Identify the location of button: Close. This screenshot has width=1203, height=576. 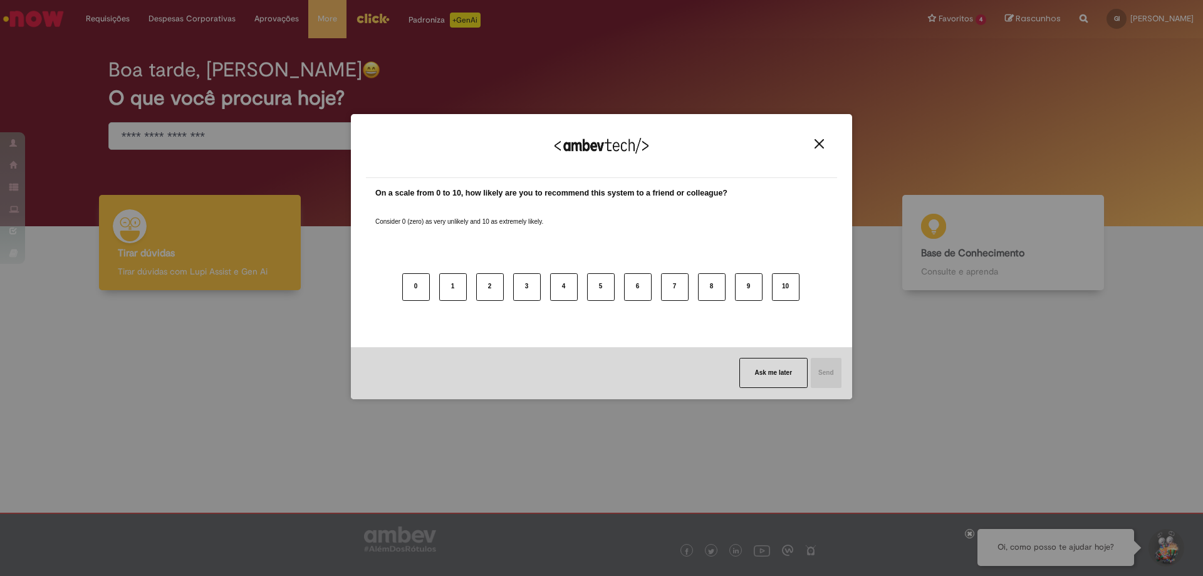
(819, 144).